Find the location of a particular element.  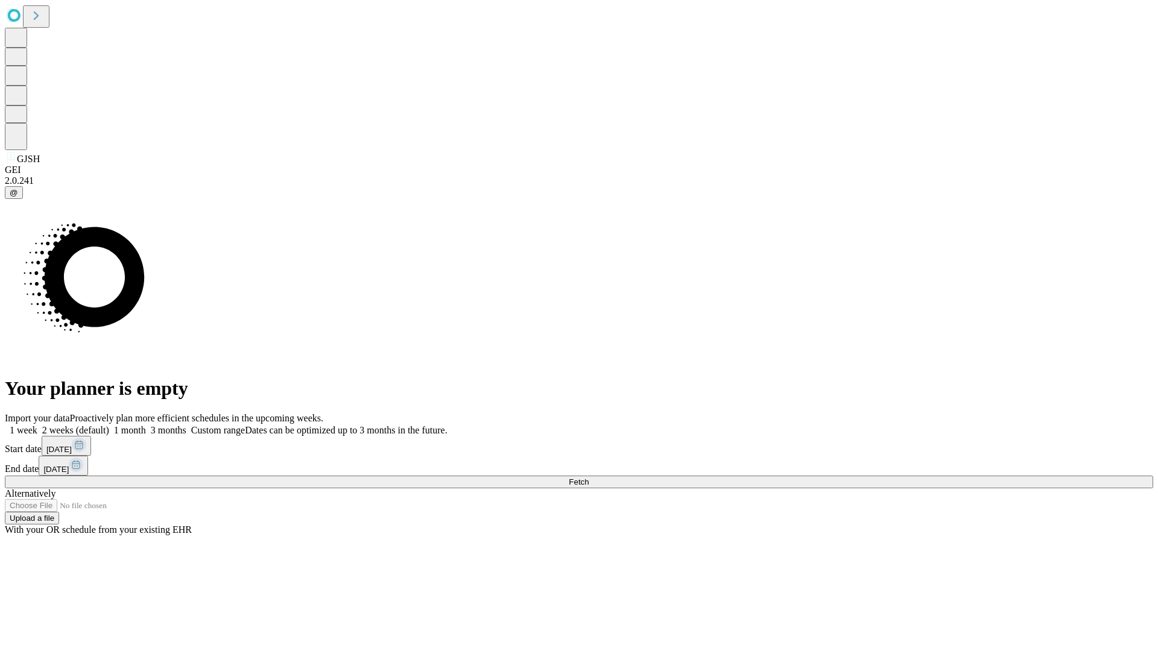

span: Alternatively is located at coordinates (30, 493).